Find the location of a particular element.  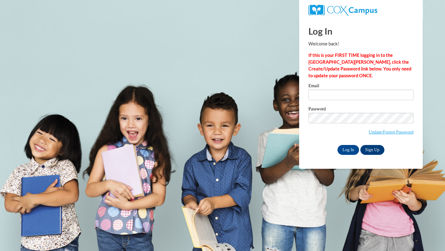

a: COX Campus is located at coordinates (342, 10).